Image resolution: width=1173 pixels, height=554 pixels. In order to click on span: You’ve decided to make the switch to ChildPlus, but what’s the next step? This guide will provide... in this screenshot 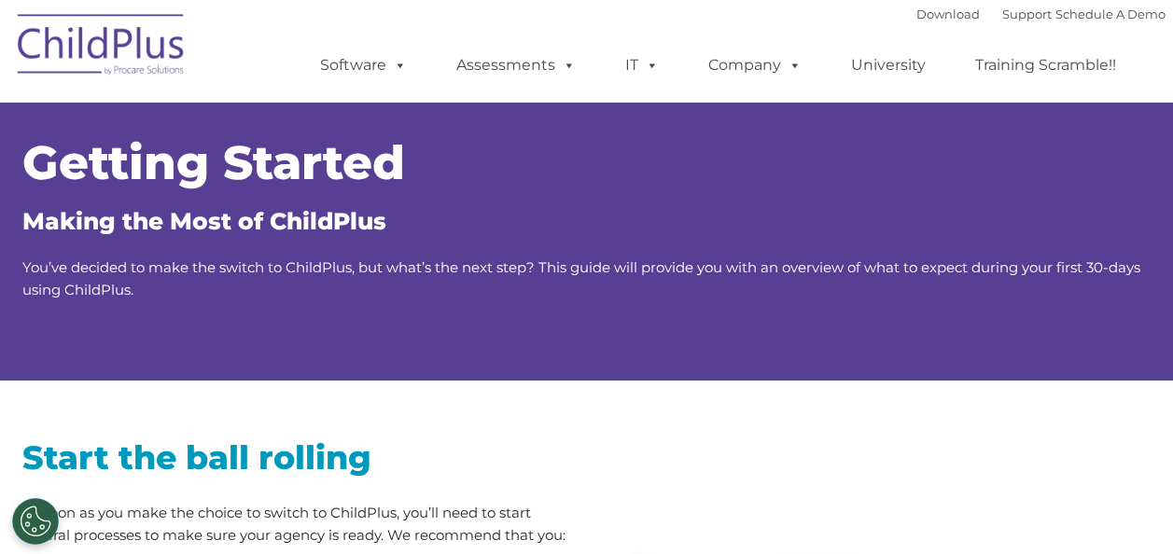, I will do `click(581, 278)`.